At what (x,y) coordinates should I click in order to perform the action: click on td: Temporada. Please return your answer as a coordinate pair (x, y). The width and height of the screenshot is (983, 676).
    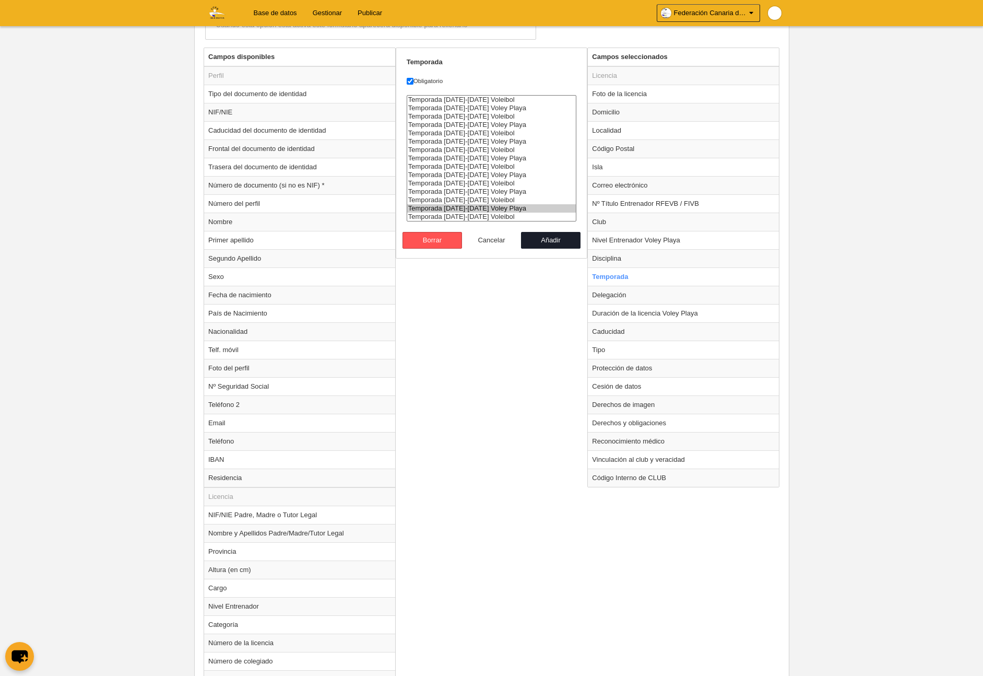
    Looking at the image, I should click on (683, 276).